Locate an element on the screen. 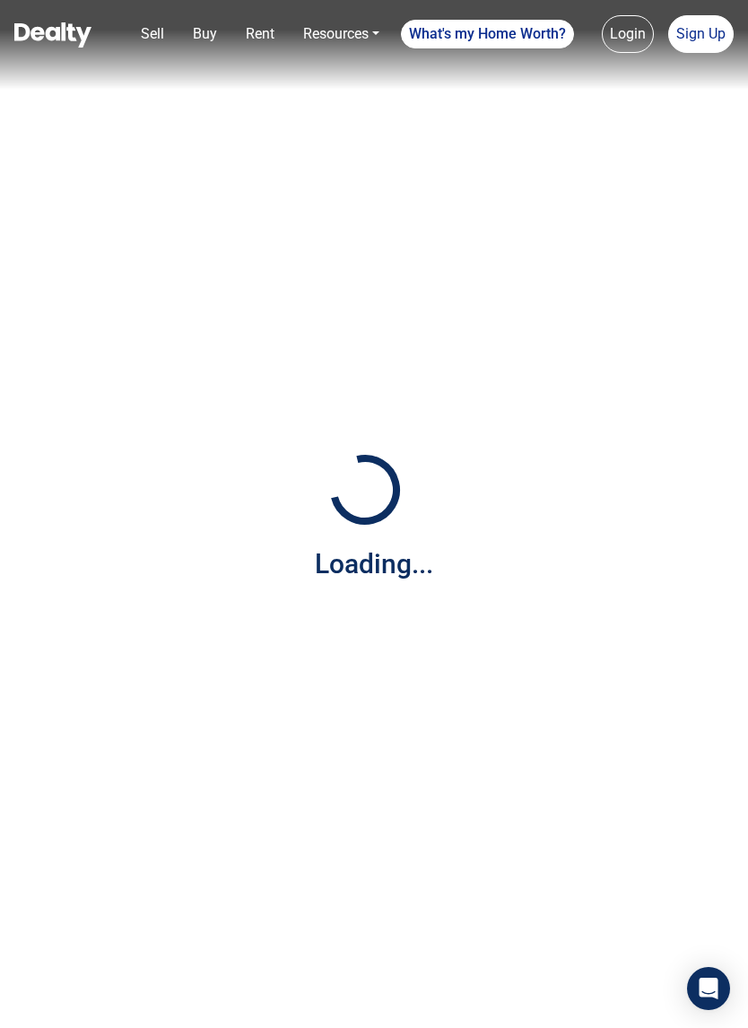 Image resolution: width=748 pixels, height=1028 pixels. div: Open Intercom Messenger is located at coordinates (709, 988).